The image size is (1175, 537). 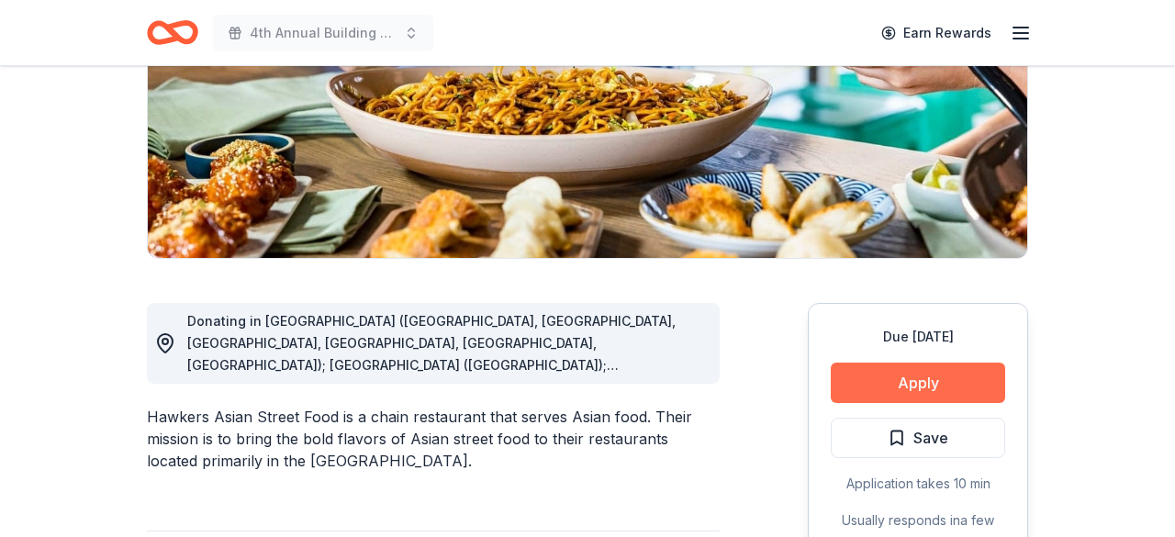 I want to click on div: Application takes 10 min, so click(x=918, y=484).